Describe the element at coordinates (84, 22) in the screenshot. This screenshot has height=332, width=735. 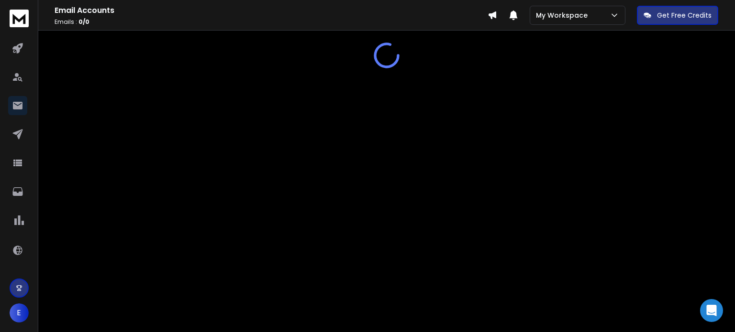
I see `span: 0 / 0` at that location.